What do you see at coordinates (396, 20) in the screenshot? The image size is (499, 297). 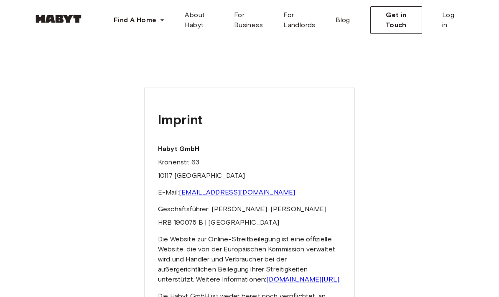 I see `button: Get in Touch` at bounding box center [396, 20].